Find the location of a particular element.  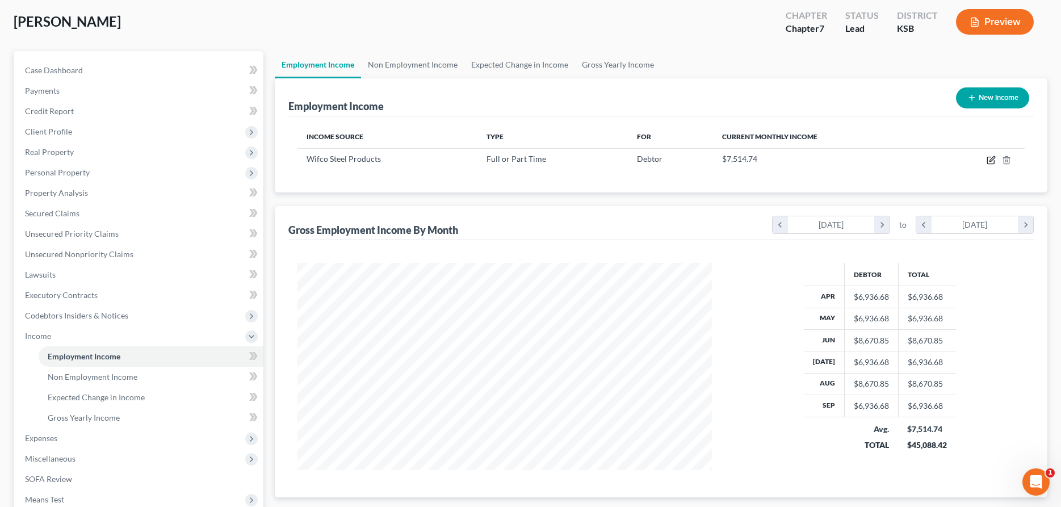

div: $45,088.42 is located at coordinates (927, 445).